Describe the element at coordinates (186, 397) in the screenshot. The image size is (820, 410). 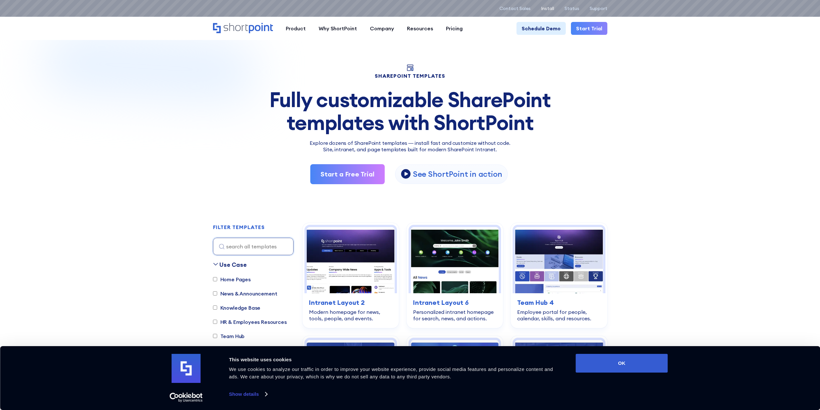
I see `a: Usercentrics Cookiebot - opens in a new window` at that location.